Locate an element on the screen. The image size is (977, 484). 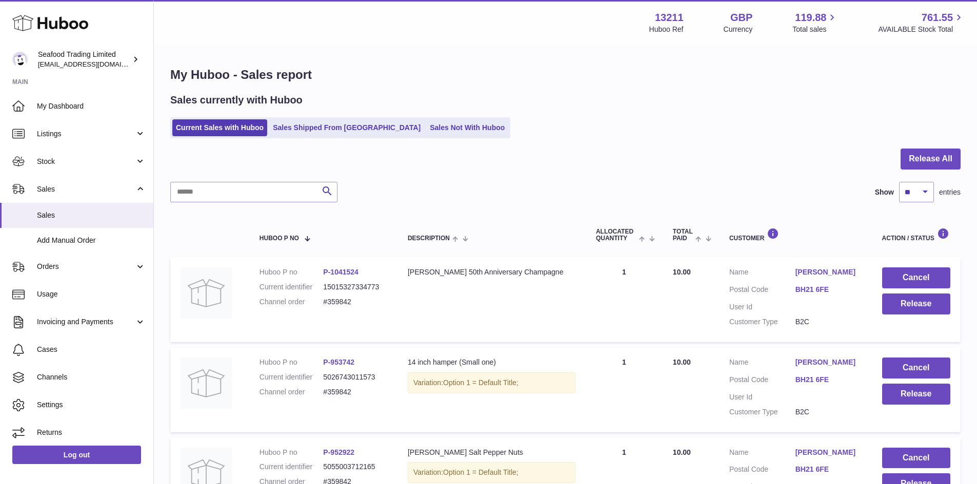
dd: 5026743011573 is located at coordinates (355, 377).